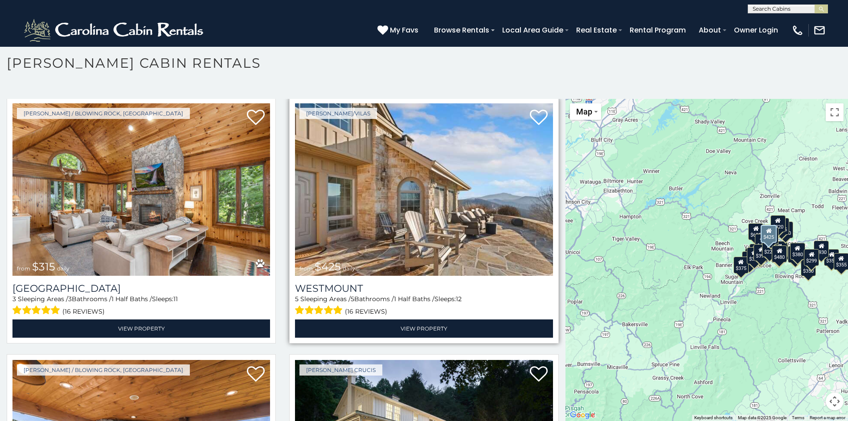 This screenshot has width=848, height=421. What do you see at coordinates (399, 30) in the screenshot?
I see `a: My Favs` at bounding box center [399, 30].